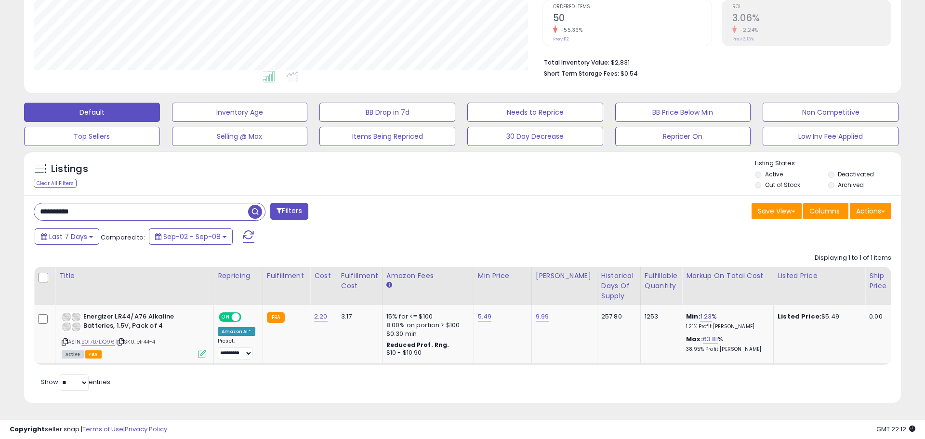  I want to click on div: Preset:, so click(237, 348).